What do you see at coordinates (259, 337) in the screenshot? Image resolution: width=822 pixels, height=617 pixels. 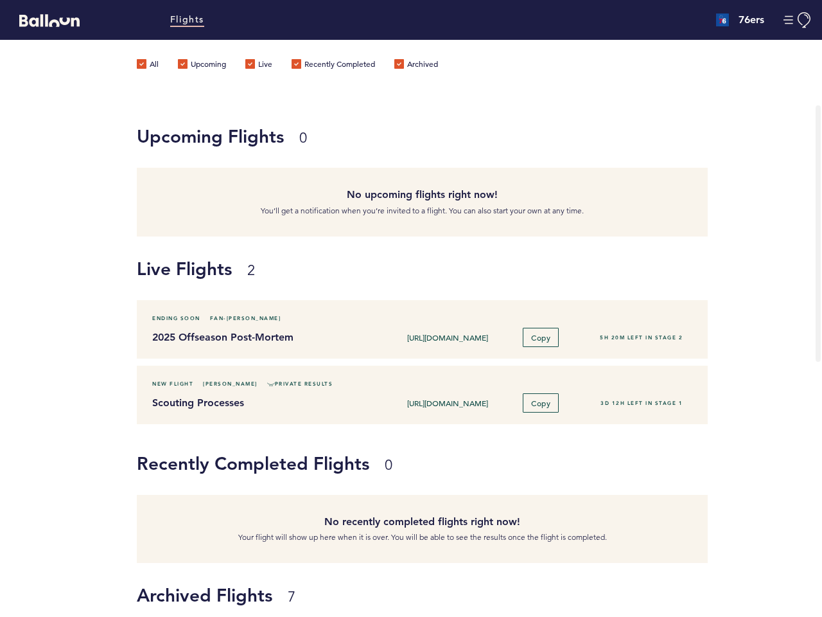 I see `h4: 2025 Offseason Post-Mortem` at bounding box center [259, 337].